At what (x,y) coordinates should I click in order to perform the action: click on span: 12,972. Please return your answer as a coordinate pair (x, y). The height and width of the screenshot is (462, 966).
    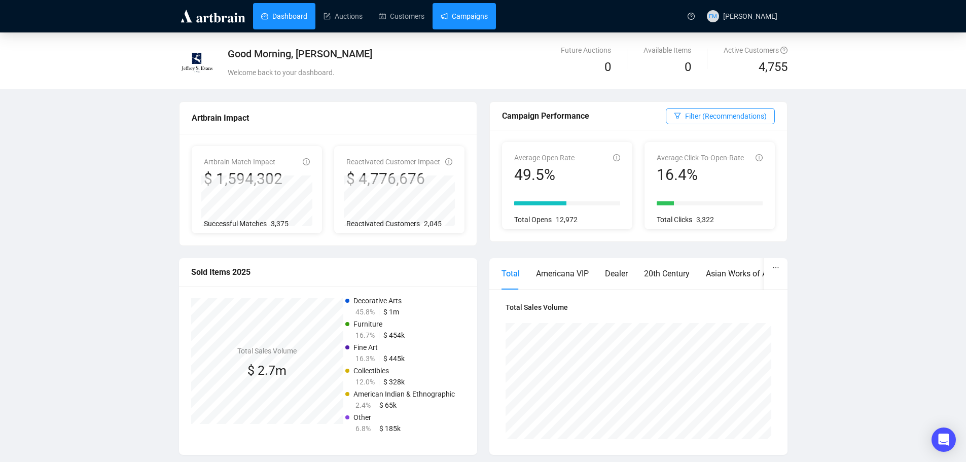
    Looking at the image, I should click on (566, 219).